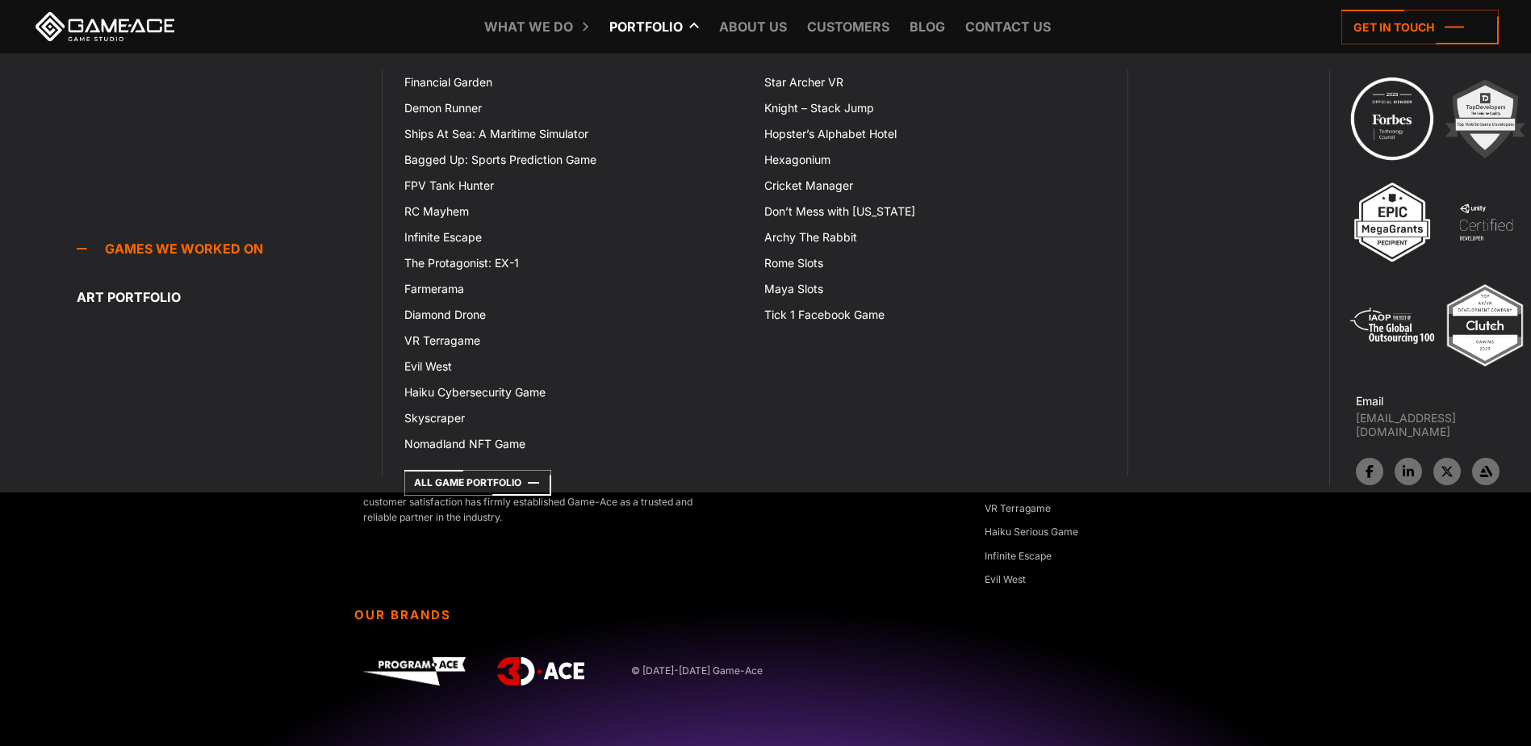 The height and width of the screenshot is (746, 1531). Describe the element at coordinates (555, 615) in the screenshot. I see `strong: Our Brands` at that location.